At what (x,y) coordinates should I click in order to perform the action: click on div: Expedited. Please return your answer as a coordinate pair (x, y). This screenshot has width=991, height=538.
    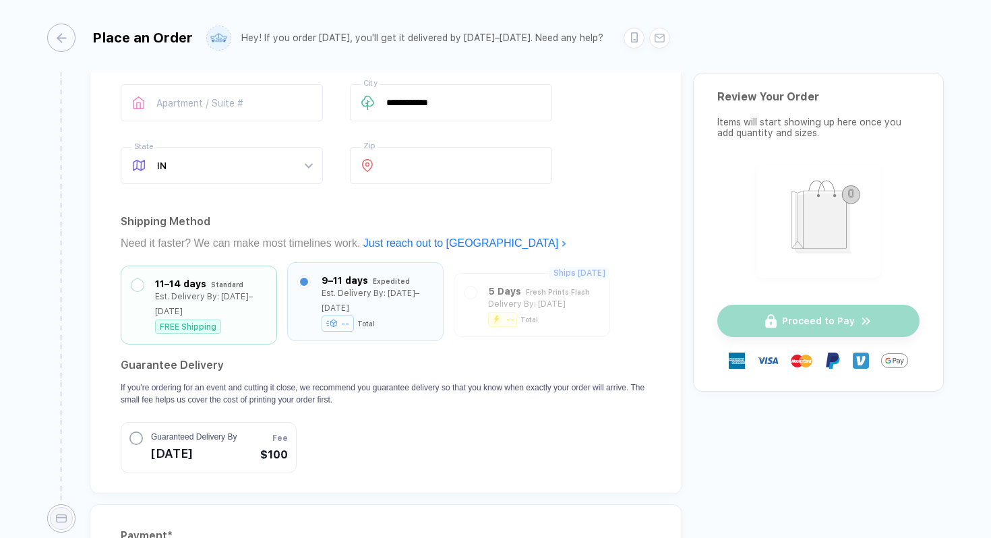
    Looking at the image, I should click on (391, 281).